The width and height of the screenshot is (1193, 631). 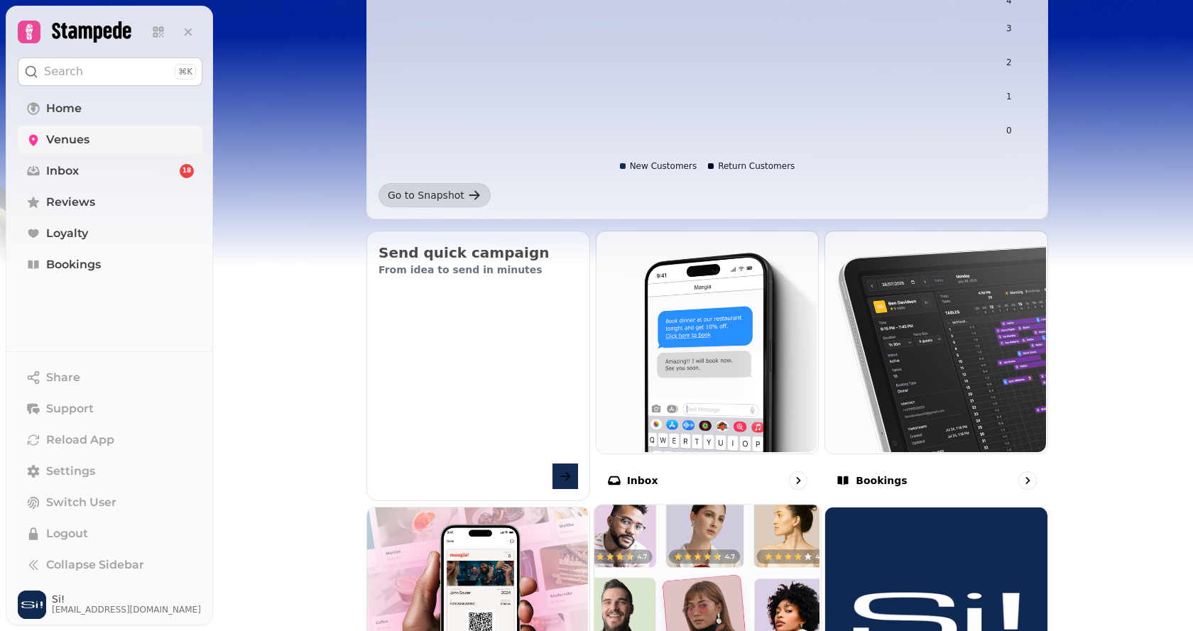 I want to click on a: Bookings, so click(x=110, y=265).